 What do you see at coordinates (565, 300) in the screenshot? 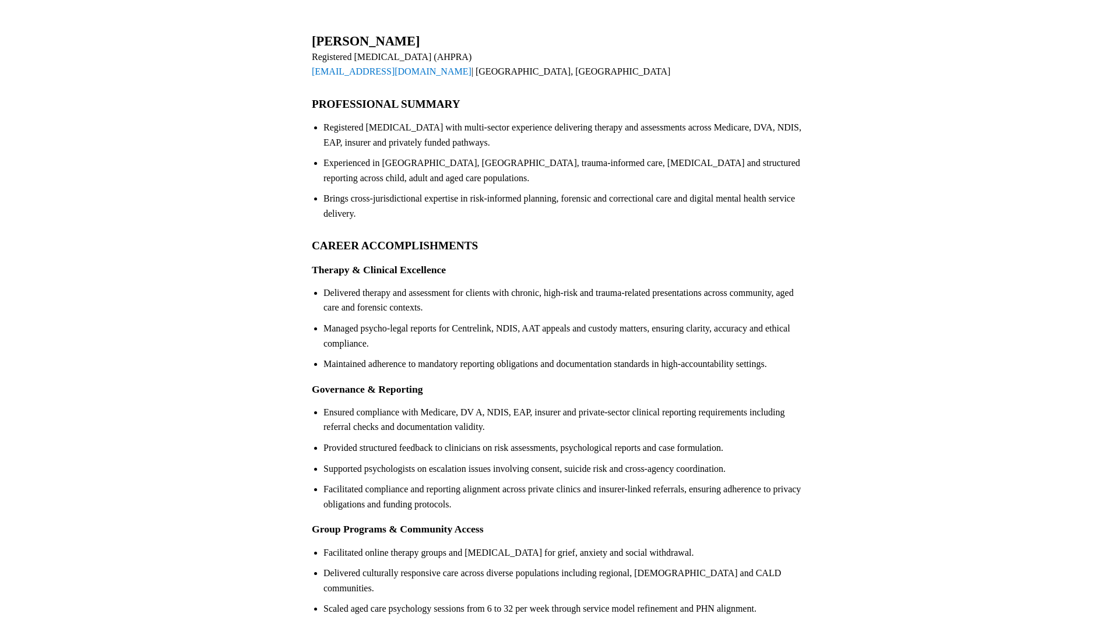
I see `li: Delivered therapy and assessment for clients with chronic, high-risk and trauma-related presentat...` at bounding box center [565, 300].